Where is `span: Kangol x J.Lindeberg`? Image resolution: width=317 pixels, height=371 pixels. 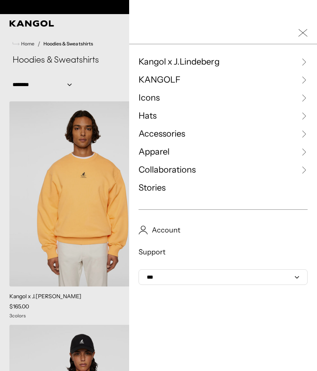 span: Kangol x J.Lindeberg is located at coordinates (179, 62).